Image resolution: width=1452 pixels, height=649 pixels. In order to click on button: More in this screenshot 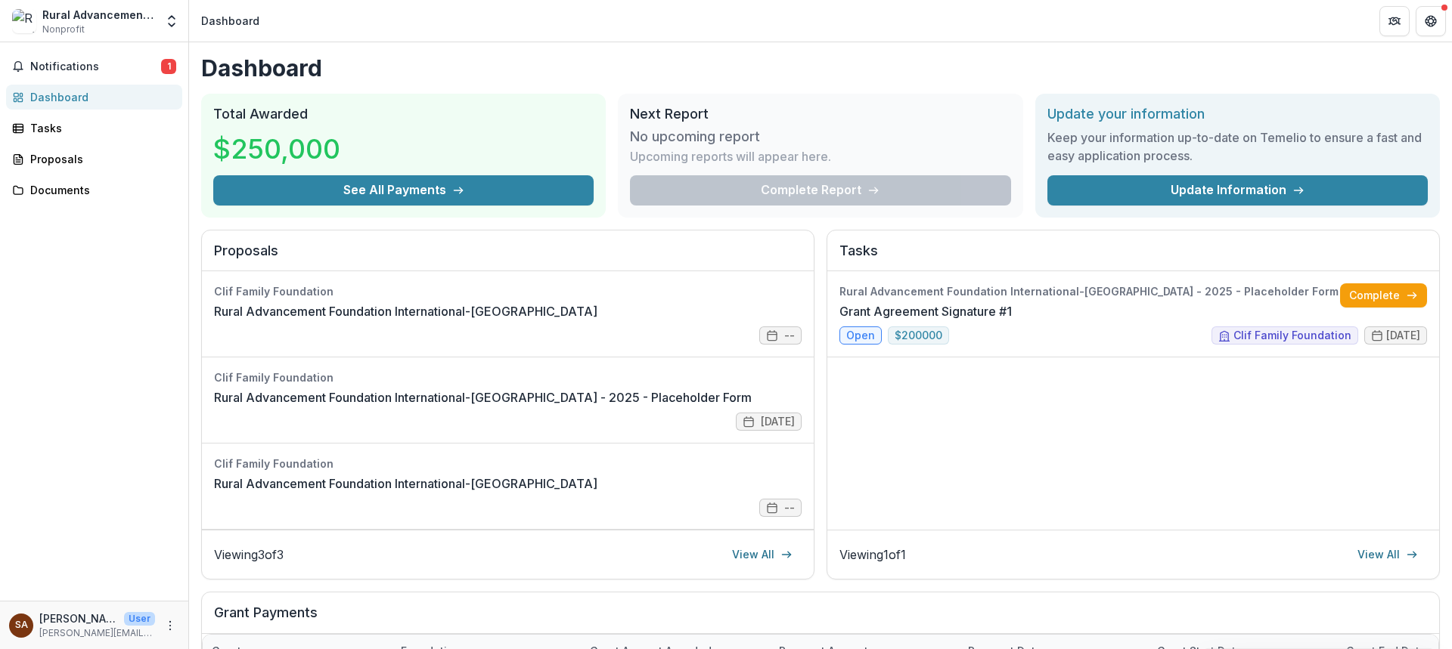, I will do `click(170, 626)`.